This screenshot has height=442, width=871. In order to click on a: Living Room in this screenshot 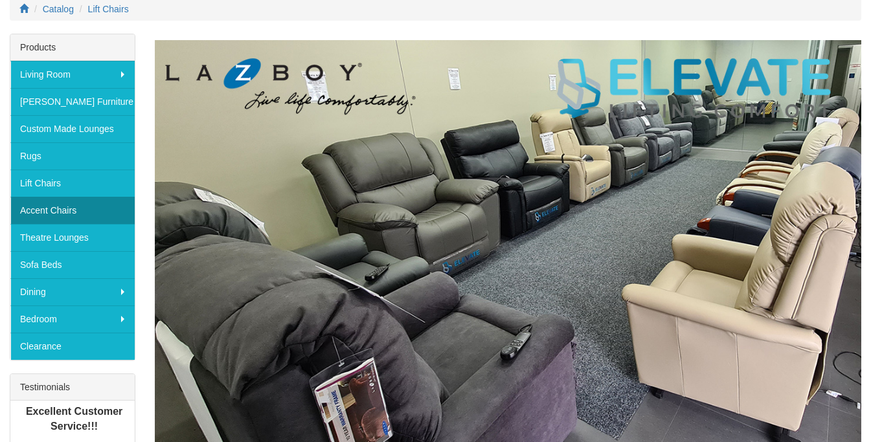, I will do `click(73, 74)`.